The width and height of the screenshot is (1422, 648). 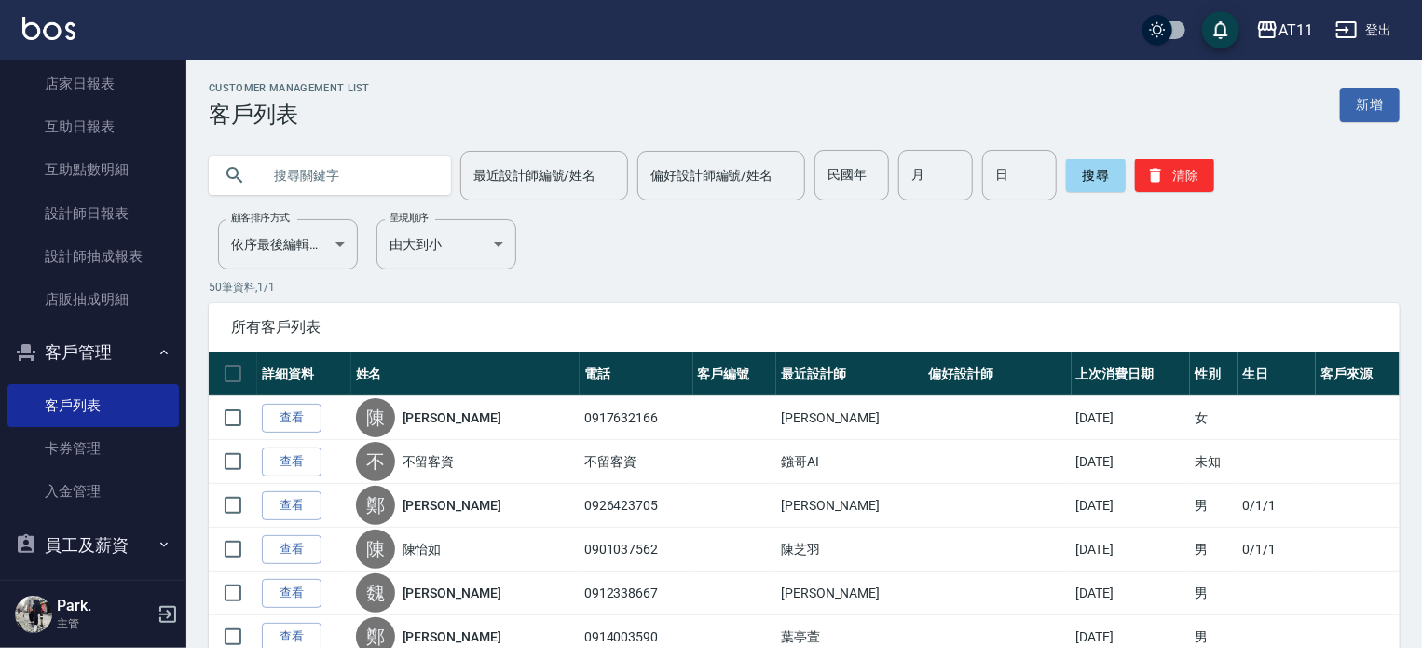 What do you see at coordinates (93, 545) in the screenshot?
I see `button: 員工及薪資` at bounding box center [93, 545].